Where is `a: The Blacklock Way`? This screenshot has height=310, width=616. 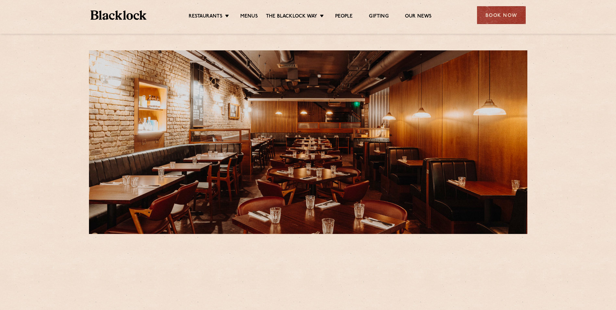
a: The Blacklock Way is located at coordinates (291, 17).